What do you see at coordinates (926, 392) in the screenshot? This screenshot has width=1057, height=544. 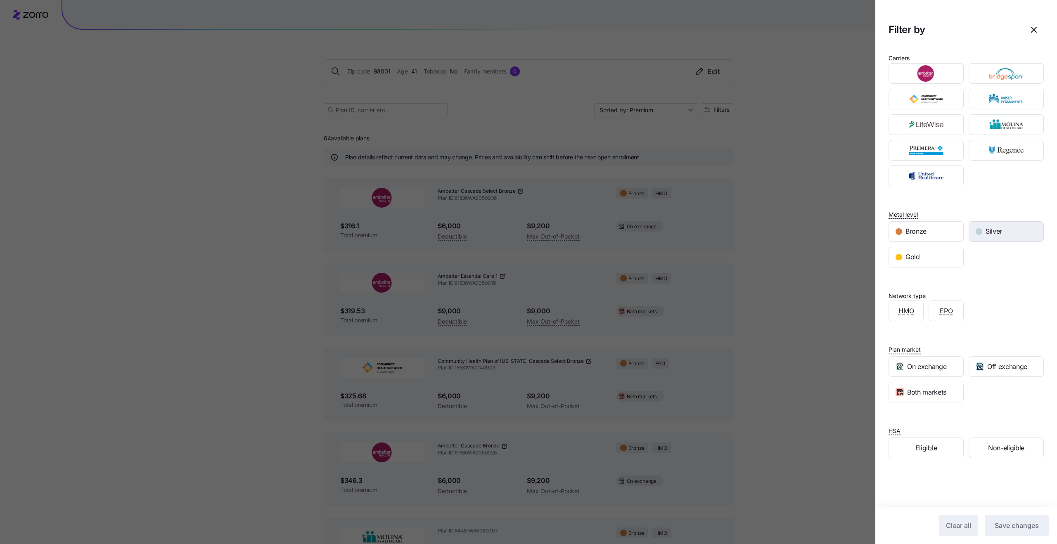 I see `span: Both markets` at bounding box center [926, 392].